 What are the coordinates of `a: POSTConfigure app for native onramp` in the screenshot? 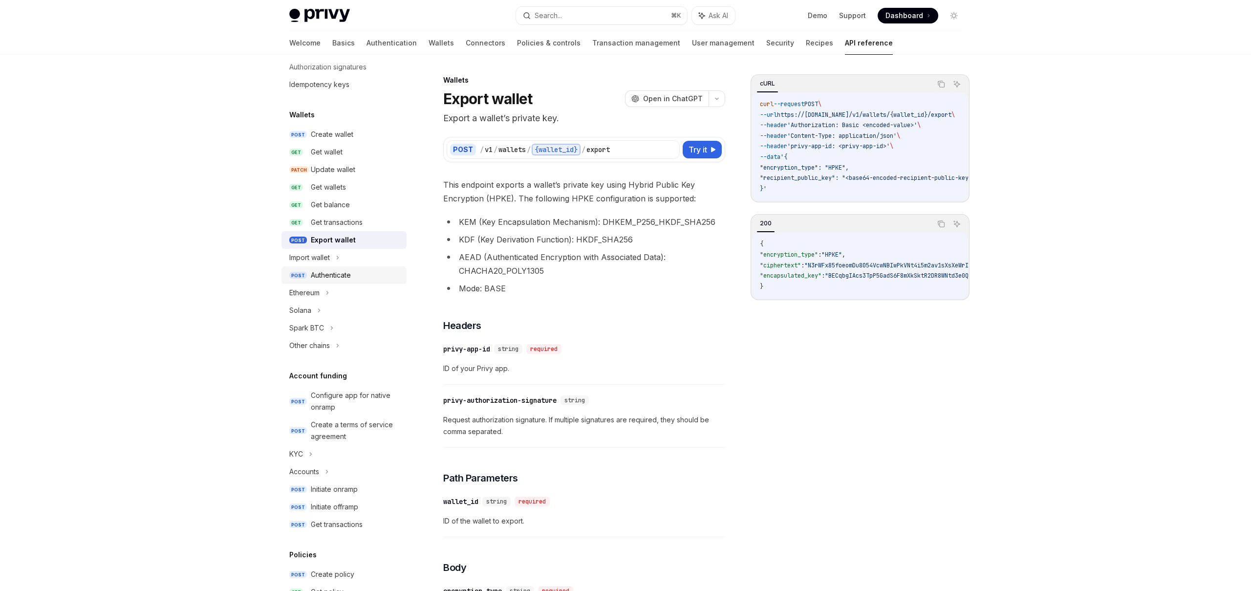 It's located at (344, 401).